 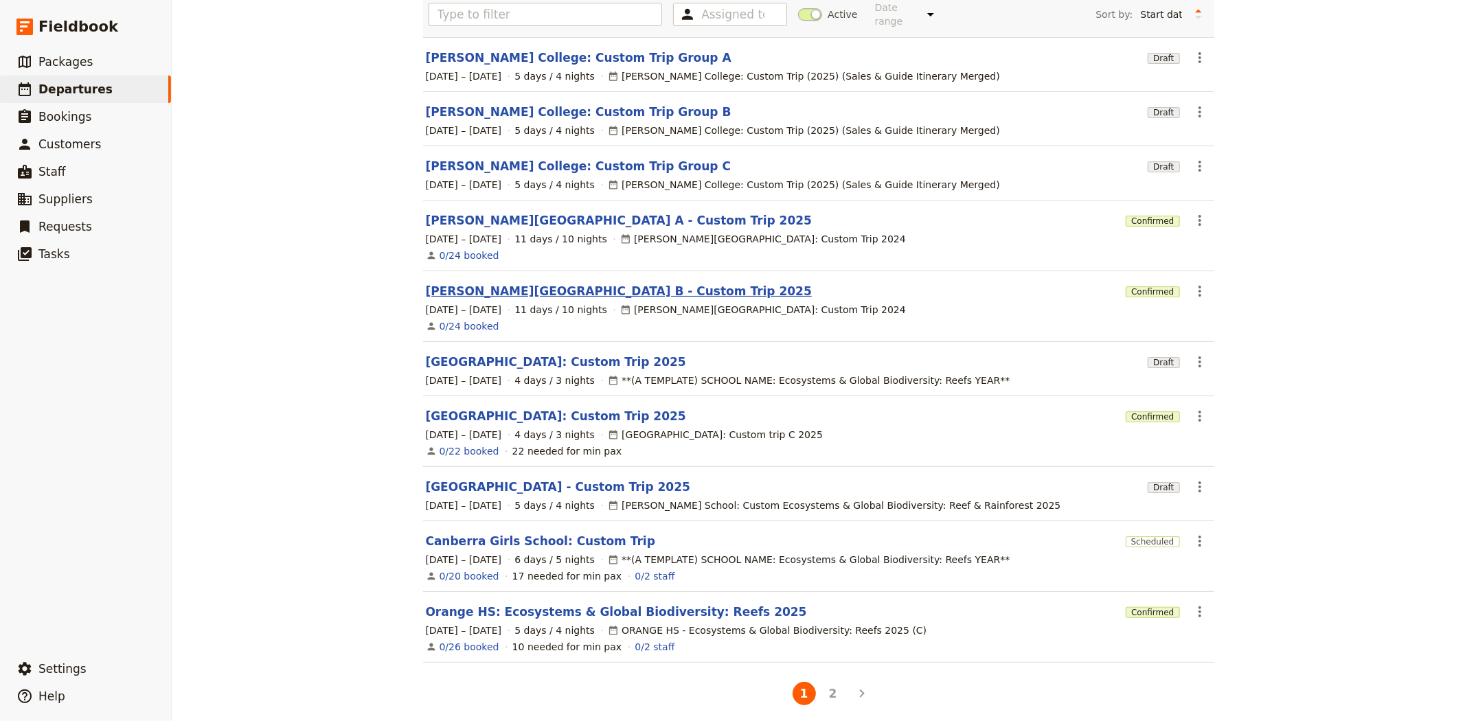 I want to click on div: 17 needed for min pax, so click(x=567, y=576).